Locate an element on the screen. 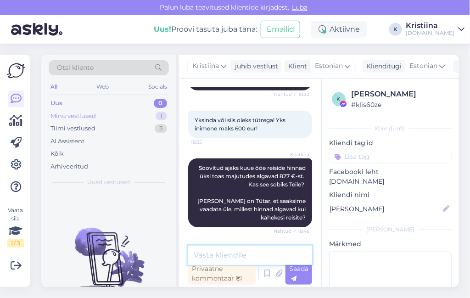 The width and height of the screenshot is (470, 298). div: 1 is located at coordinates (161, 116).